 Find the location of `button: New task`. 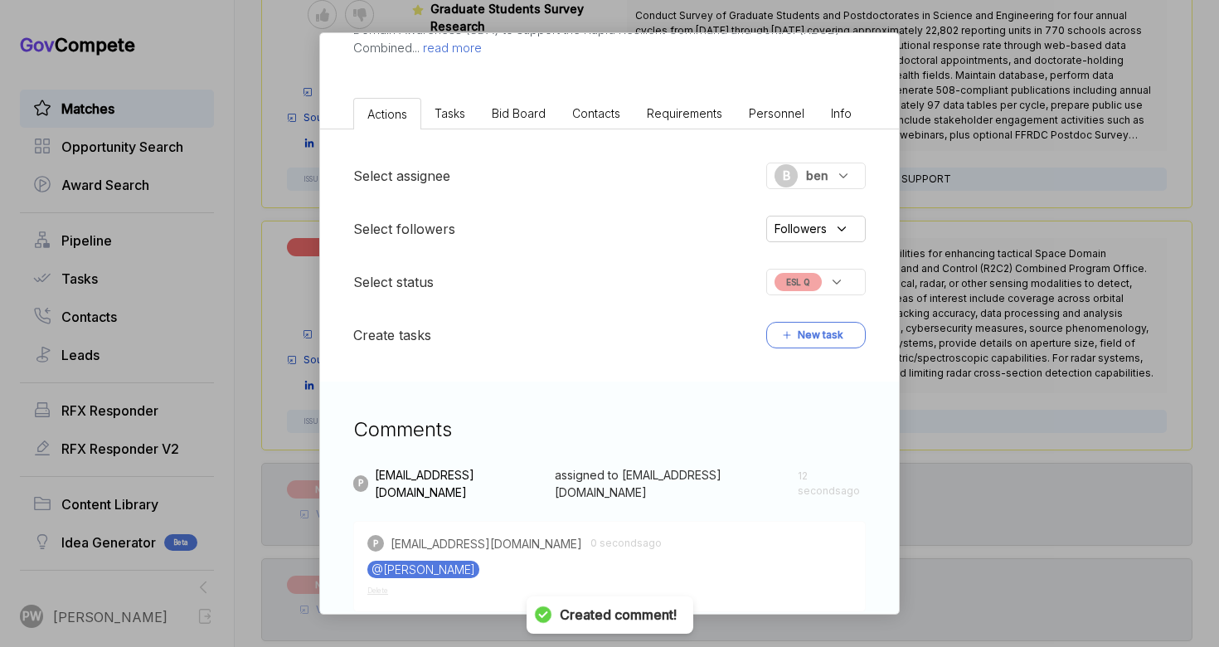

button: New task is located at coordinates (816, 335).